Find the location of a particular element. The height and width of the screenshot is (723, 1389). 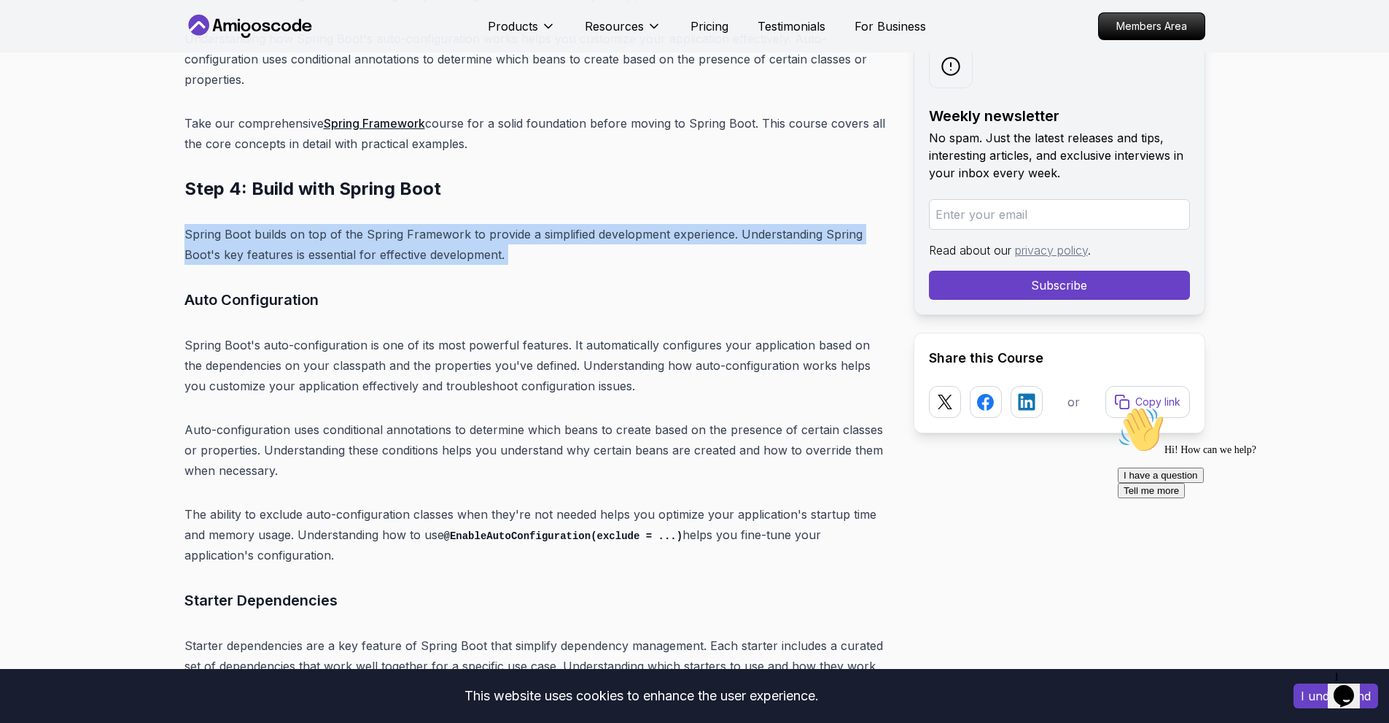

p: Understanding how Spring Boot's auto-configuration works helps you customize your application eff... is located at coordinates (537, 59).